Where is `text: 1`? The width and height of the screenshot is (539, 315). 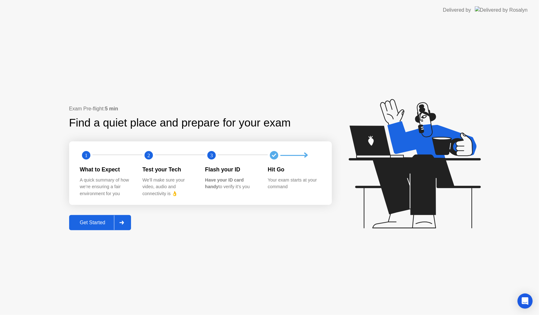
text: 1 is located at coordinates (86, 155).